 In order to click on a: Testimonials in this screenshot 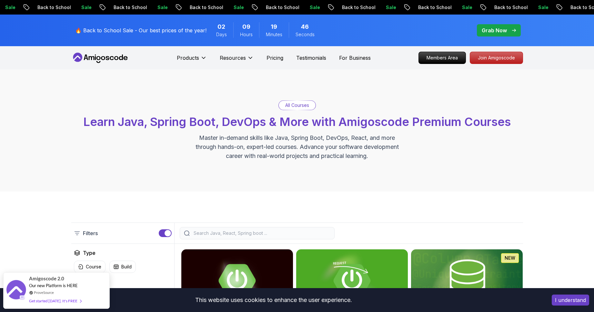, I will do `click(311, 58)`.